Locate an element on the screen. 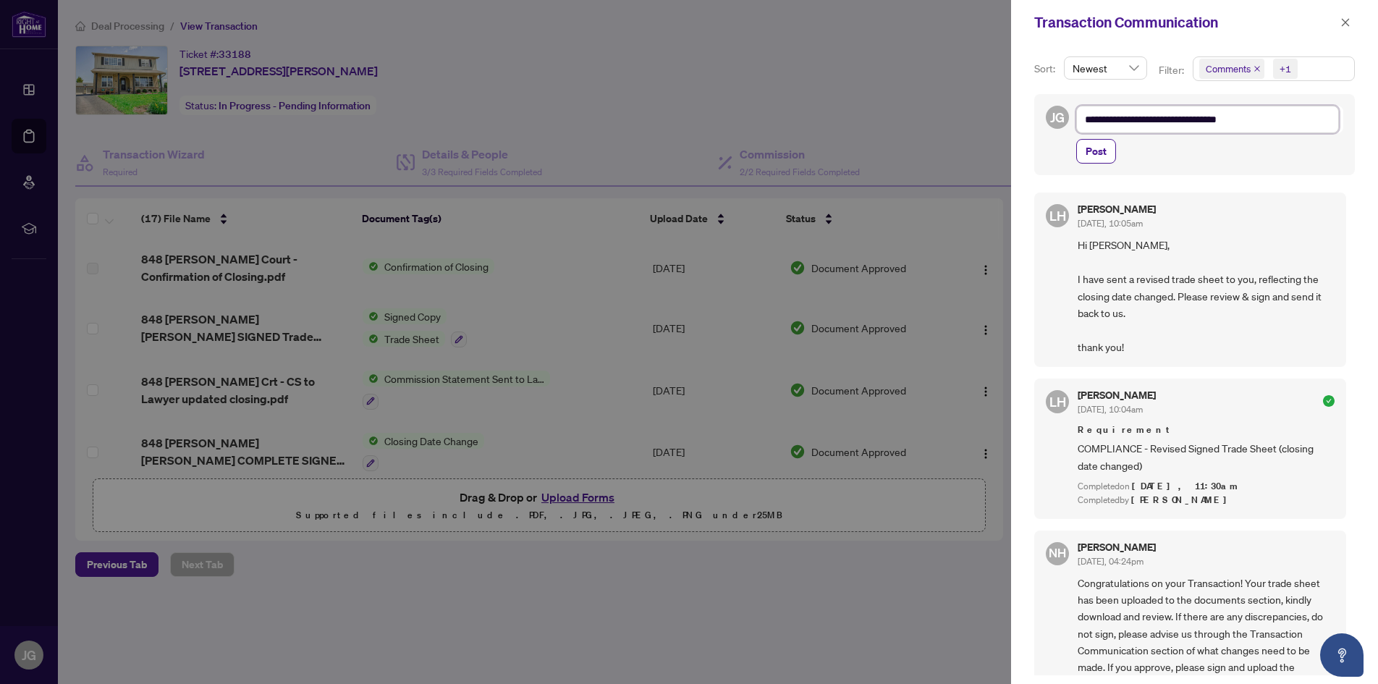  div: Completed by is located at coordinates (1205, 500).